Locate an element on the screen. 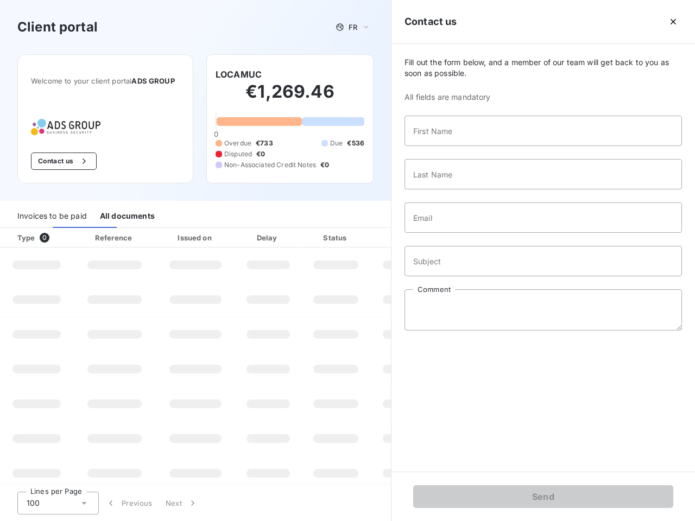  div: Amount is located at coordinates (407, 238).